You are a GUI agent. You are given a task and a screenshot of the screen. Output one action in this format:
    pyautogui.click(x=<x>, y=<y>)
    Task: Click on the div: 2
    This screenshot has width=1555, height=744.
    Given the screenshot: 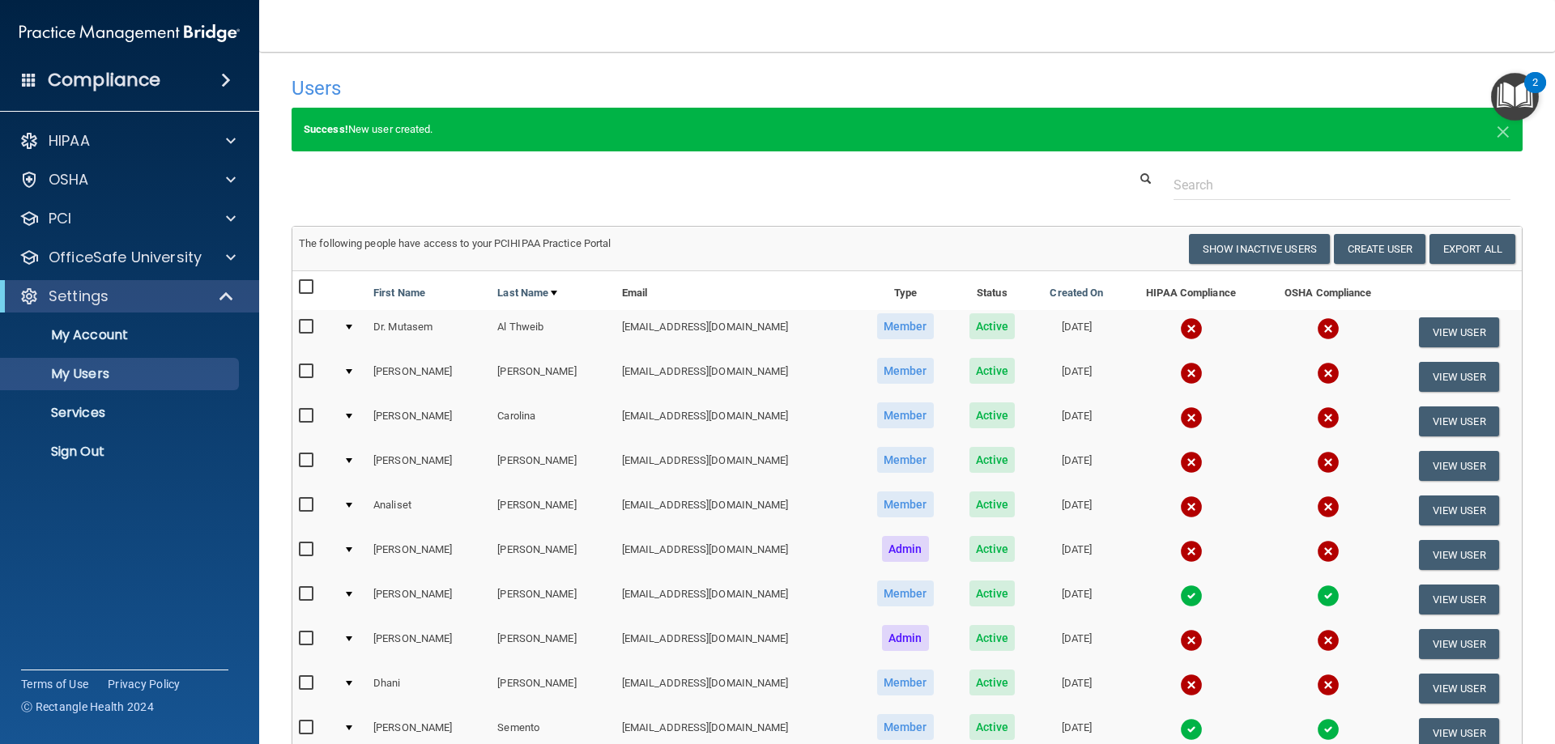 What is the action you would take?
    pyautogui.click(x=1535, y=93)
    